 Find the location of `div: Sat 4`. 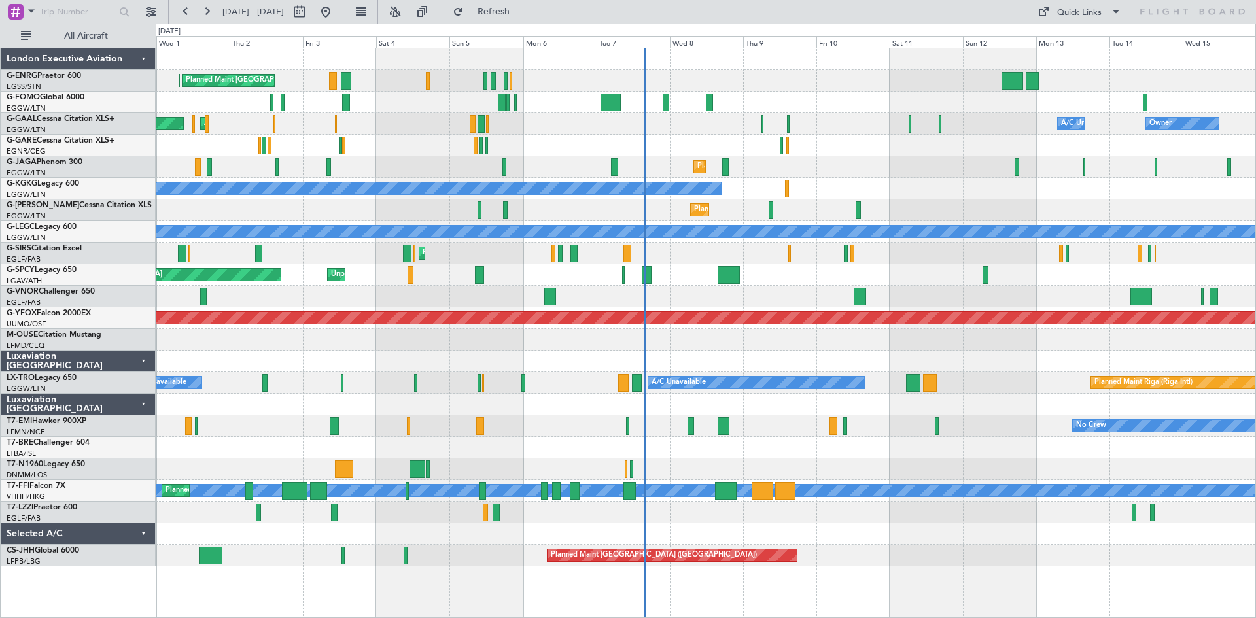

div: Sat 4 is located at coordinates (413, 42).